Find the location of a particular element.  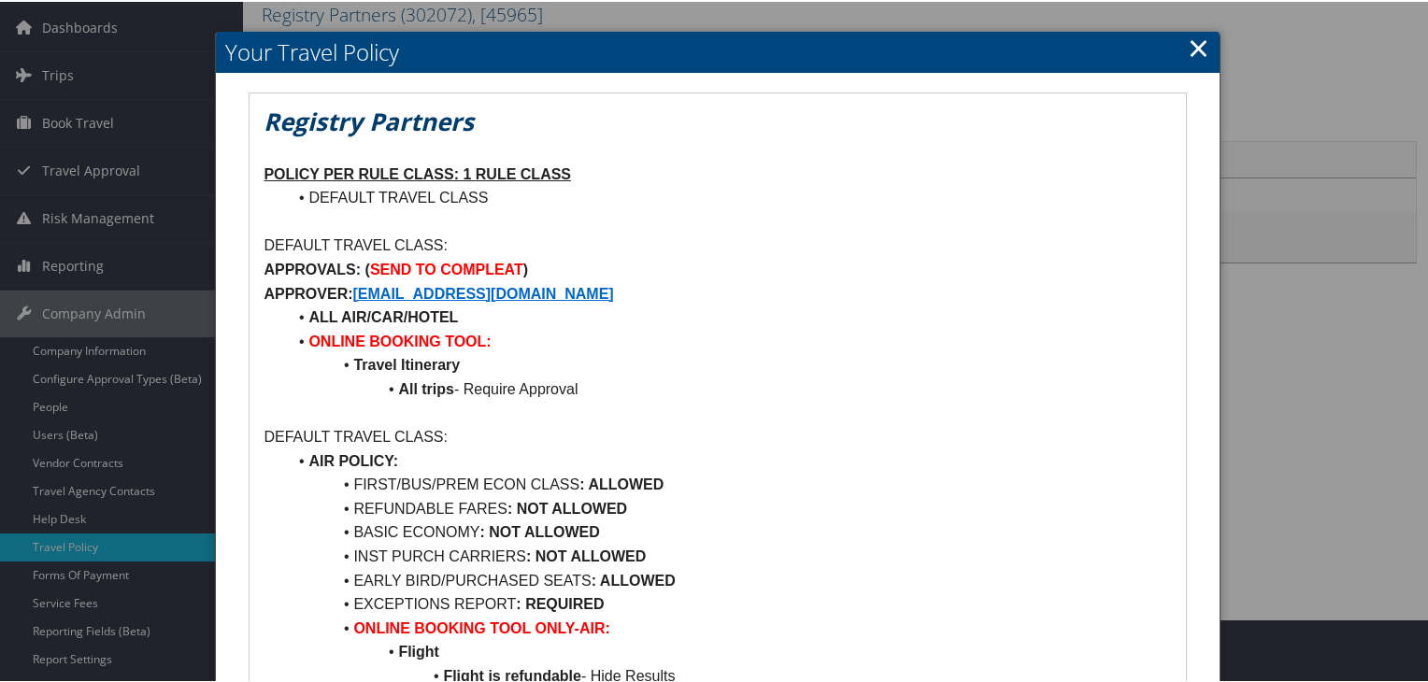

li: DEFAULT TRAVEL CLASS is located at coordinates (728, 196).